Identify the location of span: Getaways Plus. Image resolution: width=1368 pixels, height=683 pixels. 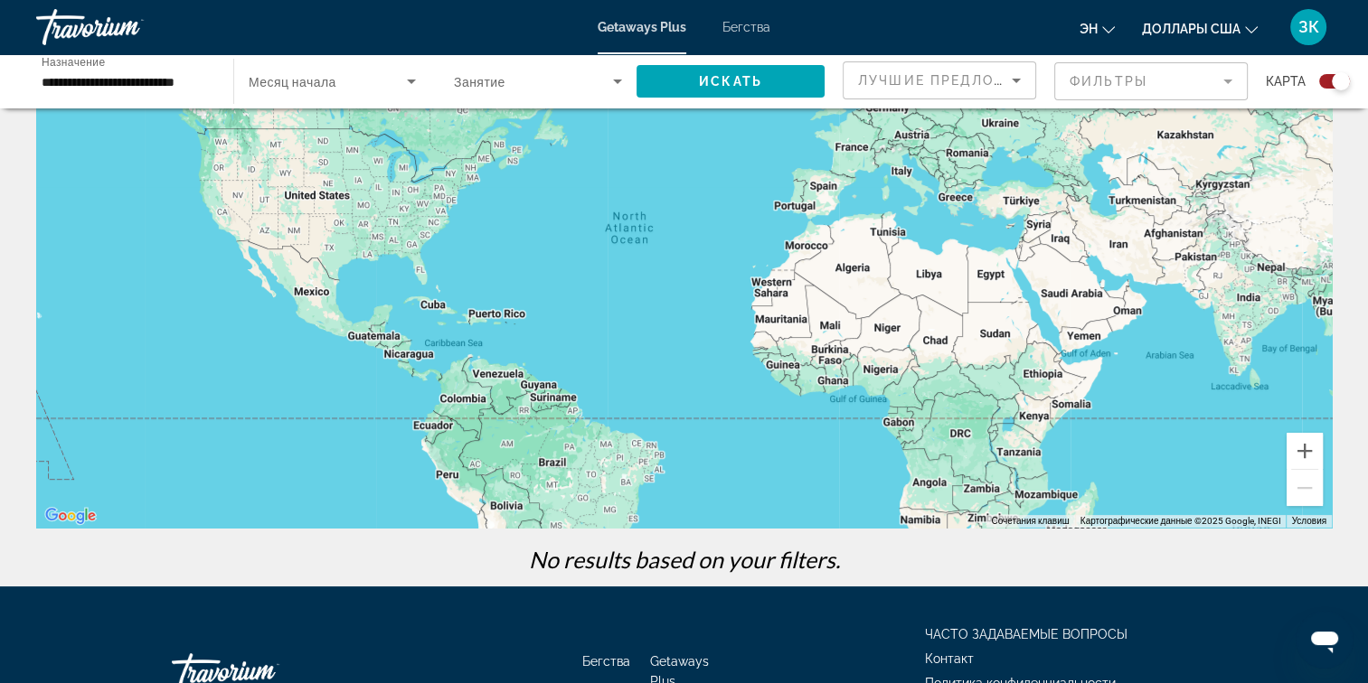
(642, 27).